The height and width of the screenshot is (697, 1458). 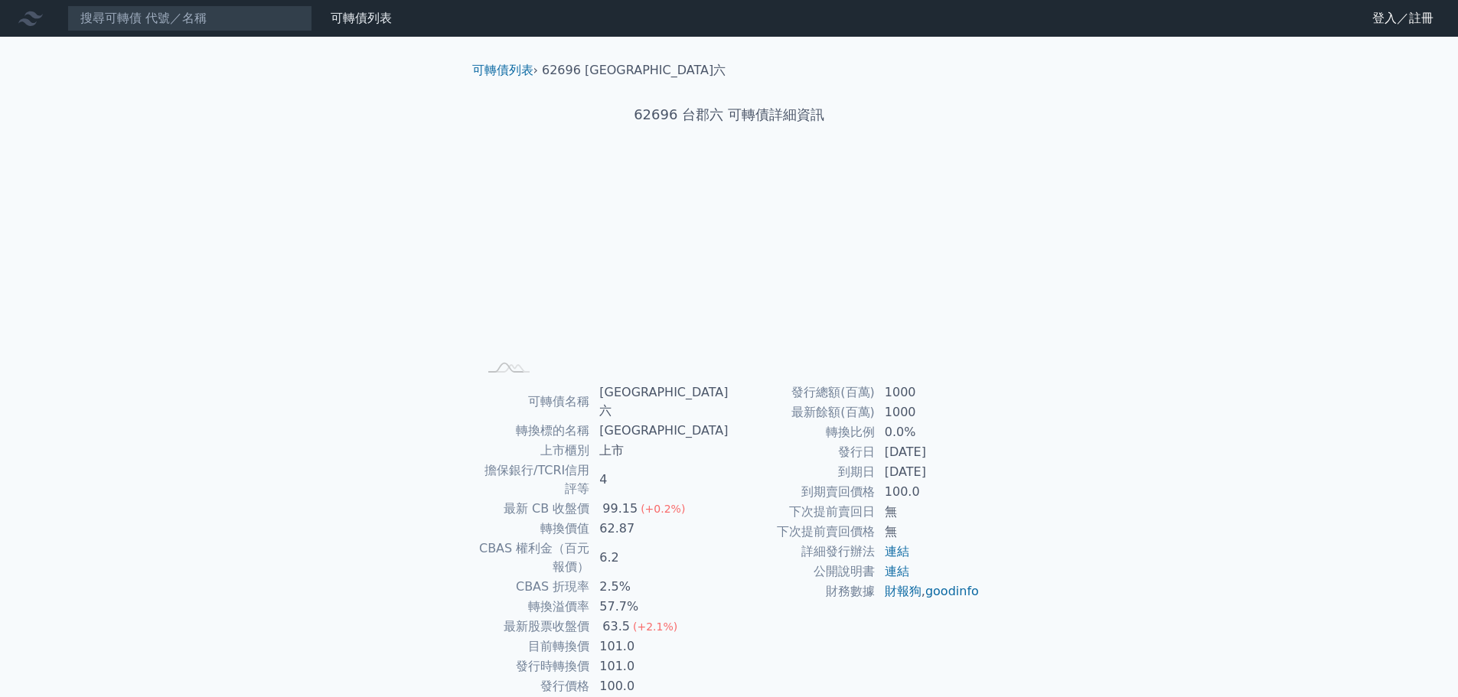 I want to click on td: 6.2, so click(x=659, y=558).